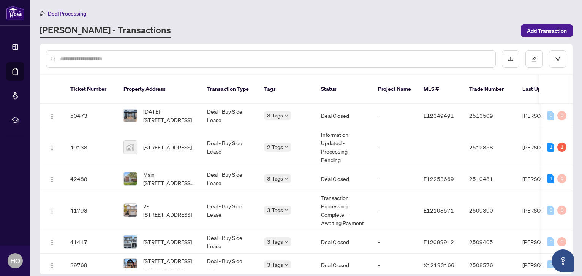 The image size is (582, 276). I want to click on span: HO, so click(15, 261).